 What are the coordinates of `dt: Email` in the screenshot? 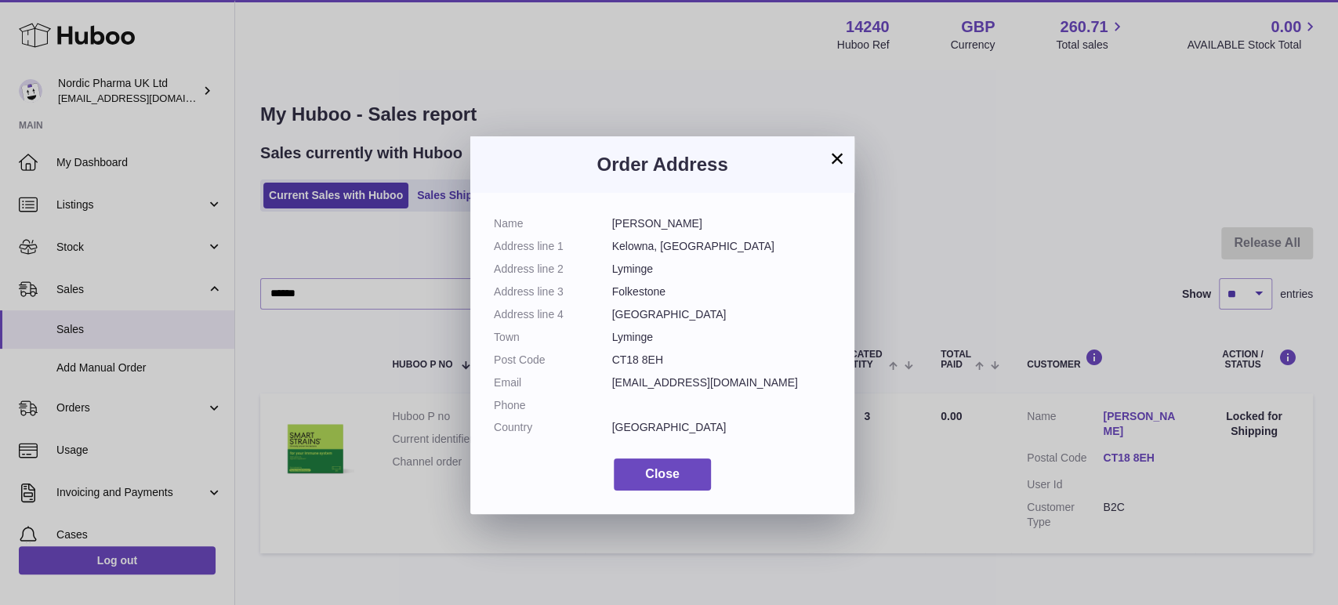 It's located at (553, 382).